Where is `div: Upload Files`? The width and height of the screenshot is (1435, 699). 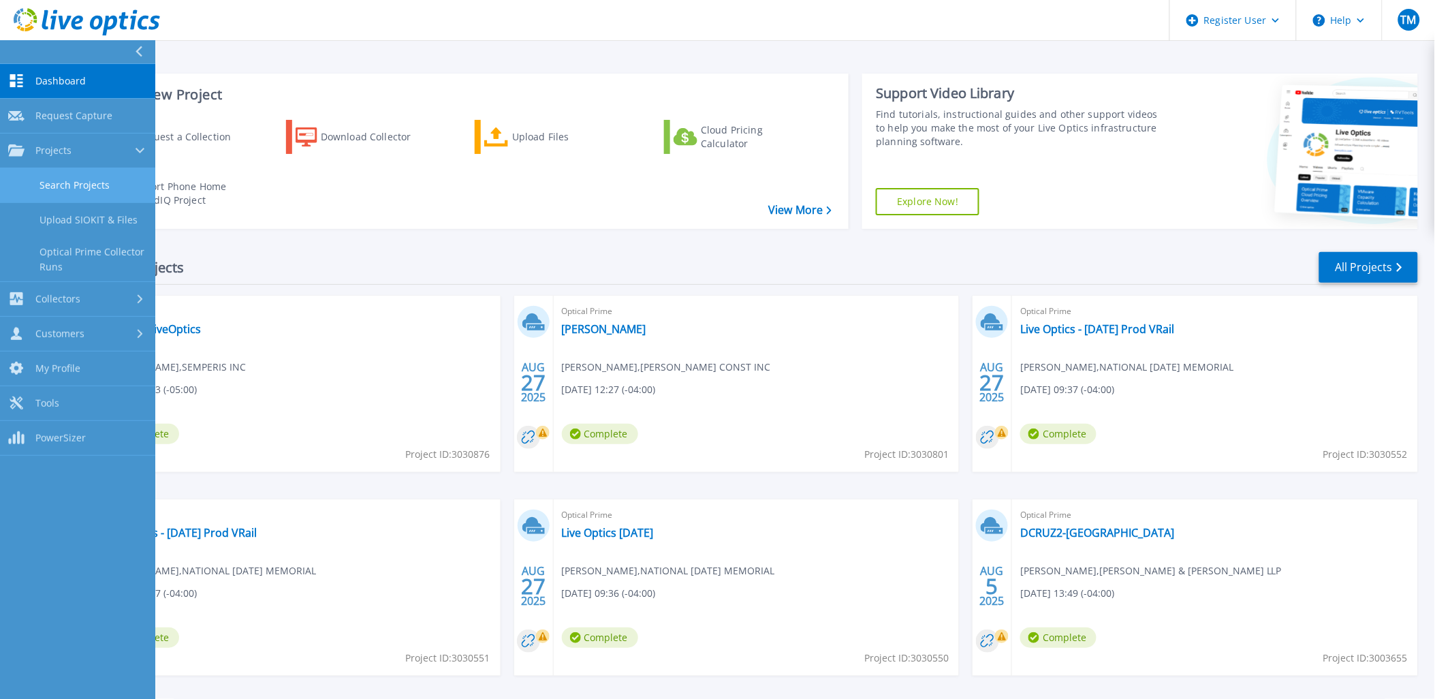
div: Upload Files is located at coordinates (567, 137).